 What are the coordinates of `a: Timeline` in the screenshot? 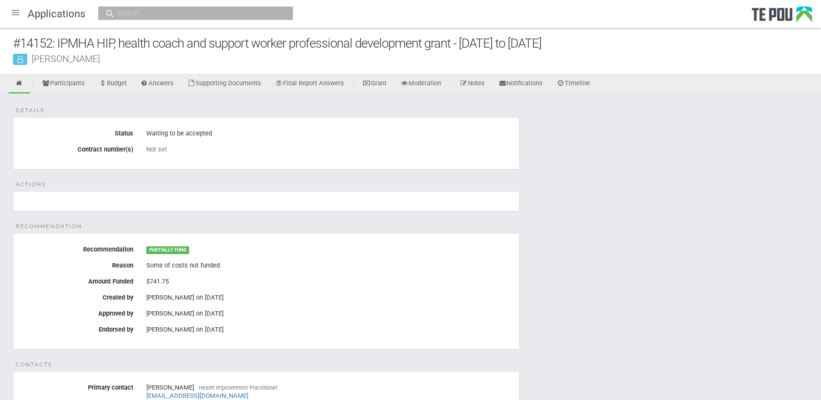 It's located at (573, 84).